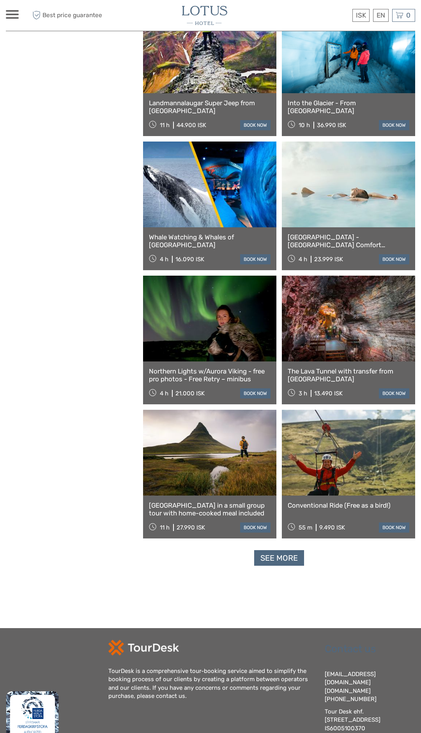 Image resolution: width=421 pixels, height=733 pixels. I want to click on a: Conventional Ride (Free as a bird!), so click(349, 505).